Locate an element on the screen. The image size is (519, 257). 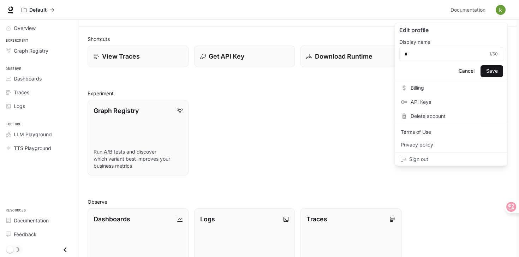
button: Cancel is located at coordinates (466, 71).